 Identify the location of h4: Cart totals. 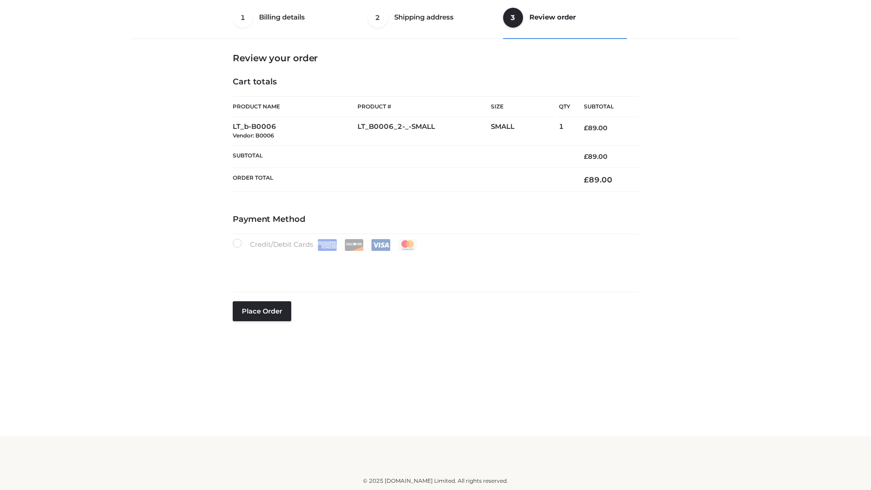
(436, 82).